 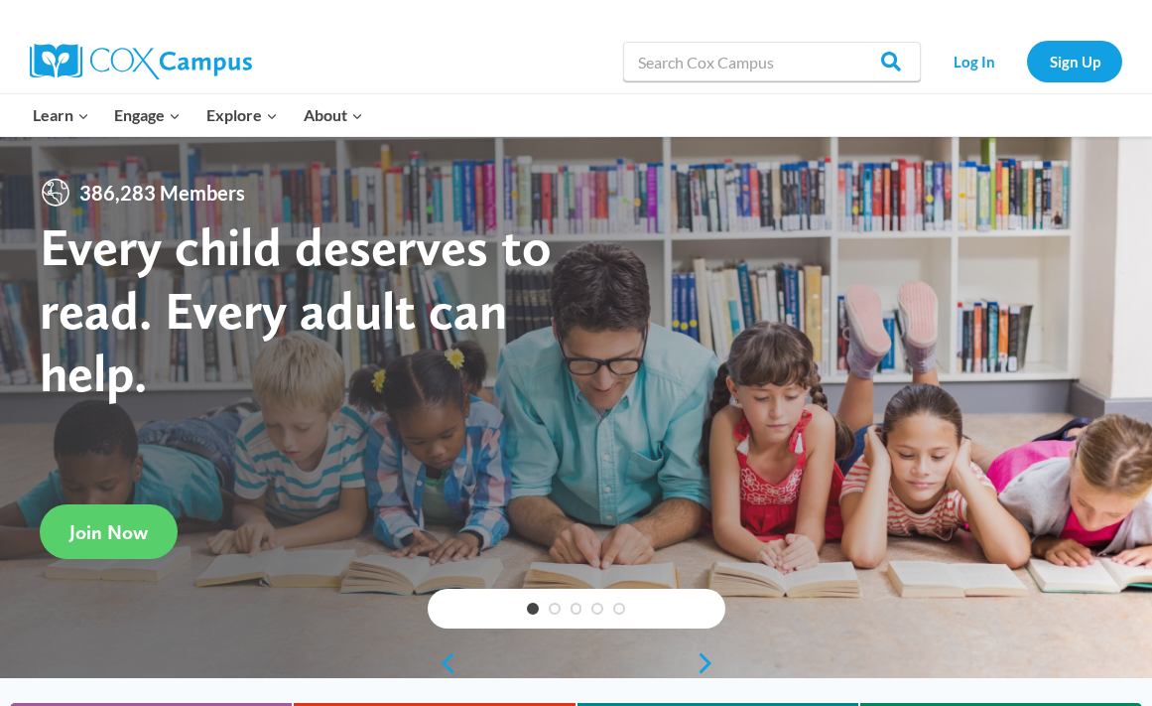 I want to click on nav: Secondary Navigation, so click(x=1026, y=61).